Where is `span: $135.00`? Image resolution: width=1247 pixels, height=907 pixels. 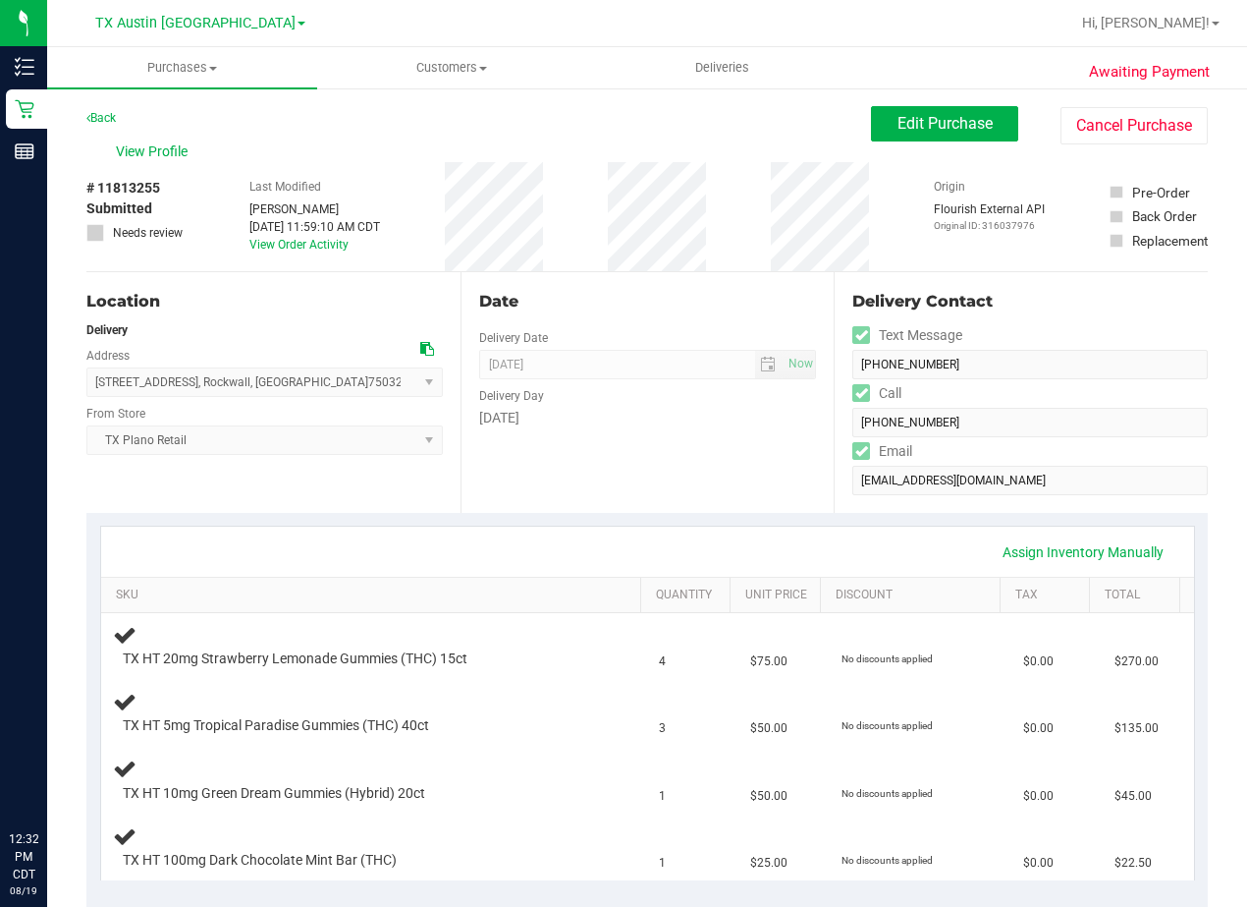
span: $135.00 is located at coordinates (1136, 728).